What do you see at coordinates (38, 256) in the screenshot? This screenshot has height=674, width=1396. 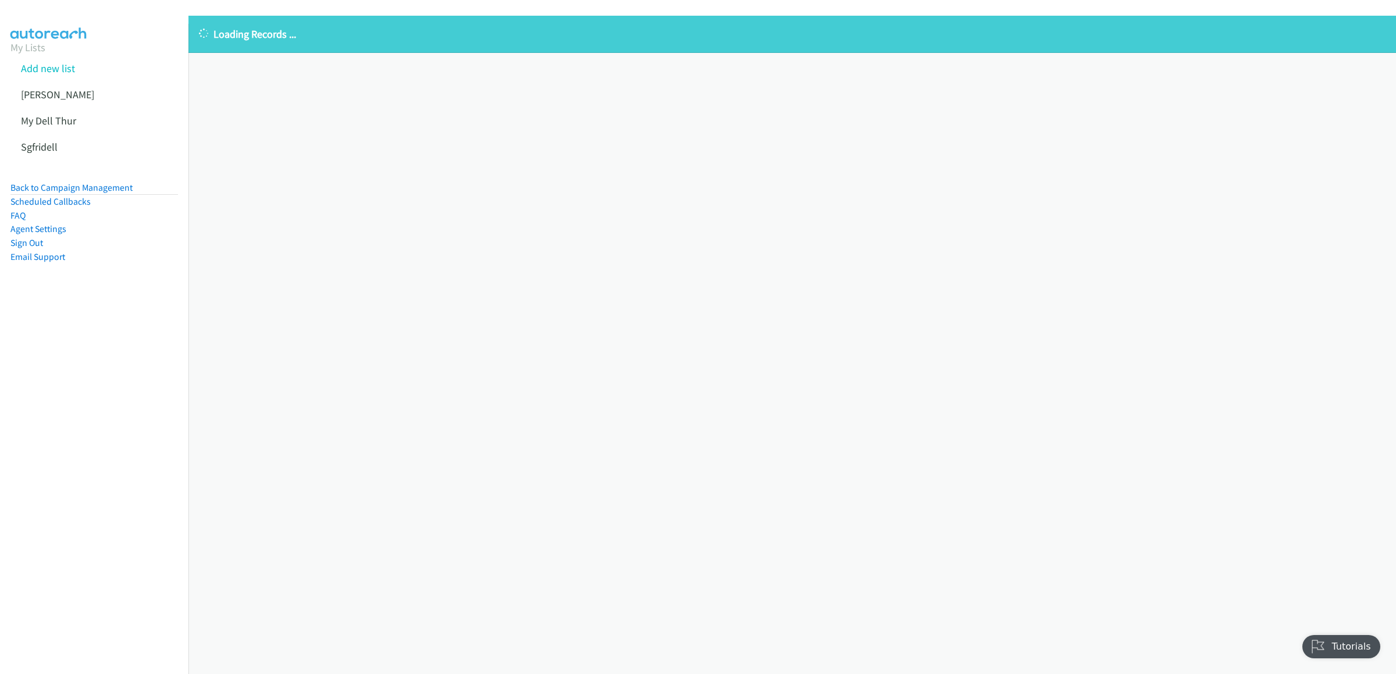 I see `a: Email Support` at bounding box center [38, 256].